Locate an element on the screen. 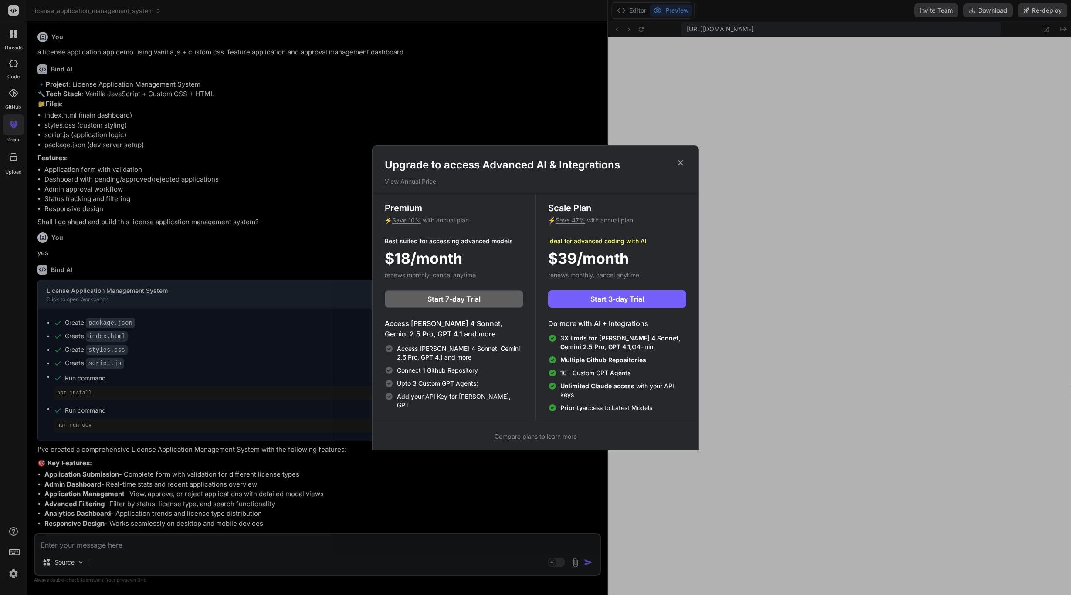  span: Multiple Github Repositories is located at coordinates (603, 360).